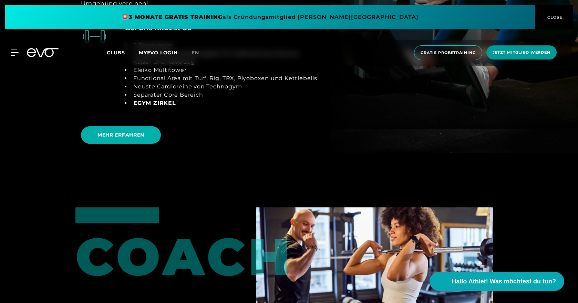  What do you see at coordinates (106, 245) in the screenshot?
I see `div: COACH` at bounding box center [106, 245].